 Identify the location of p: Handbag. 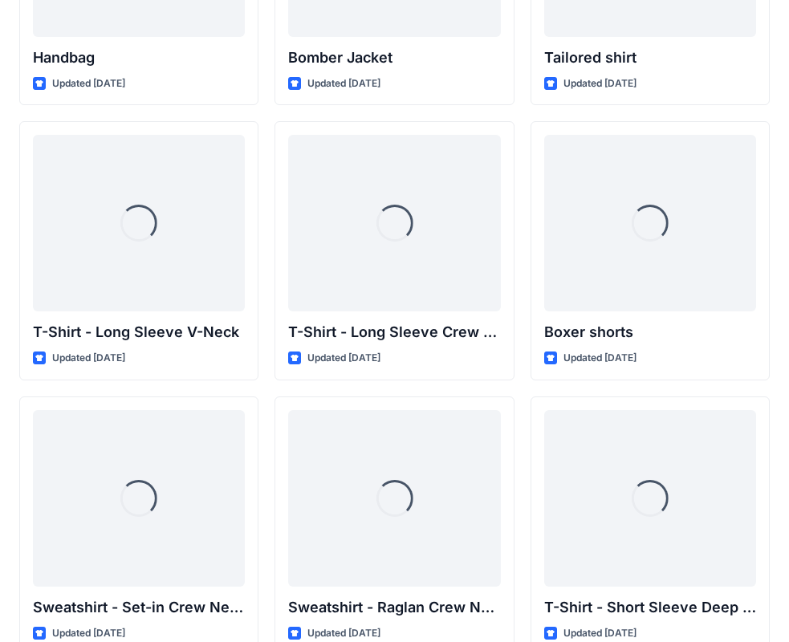
(139, 58).